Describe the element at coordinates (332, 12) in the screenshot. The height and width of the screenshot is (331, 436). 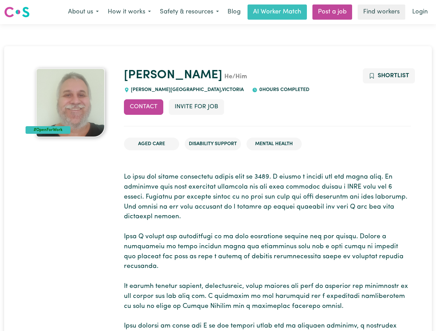
I see `a: Post a job` at that location.